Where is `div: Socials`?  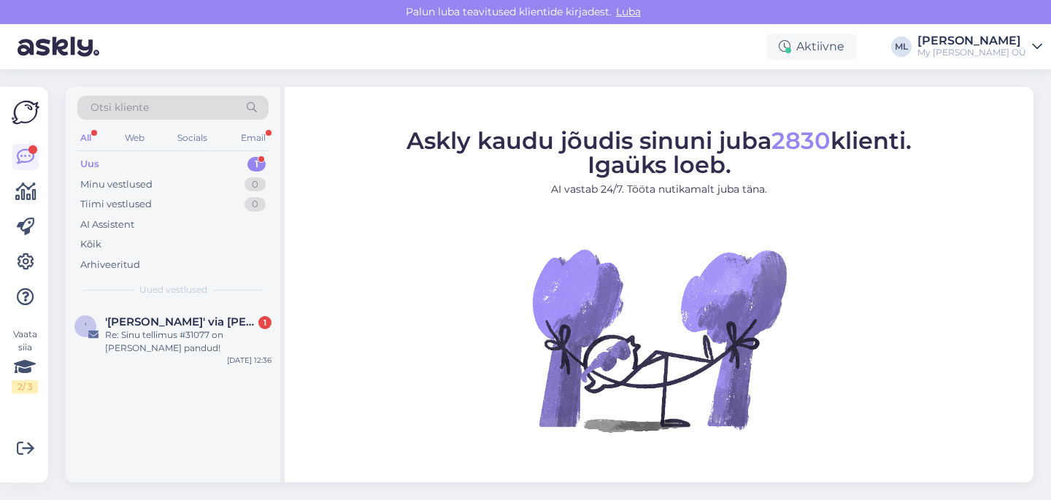
div: Socials is located at coordinates (192, 138).